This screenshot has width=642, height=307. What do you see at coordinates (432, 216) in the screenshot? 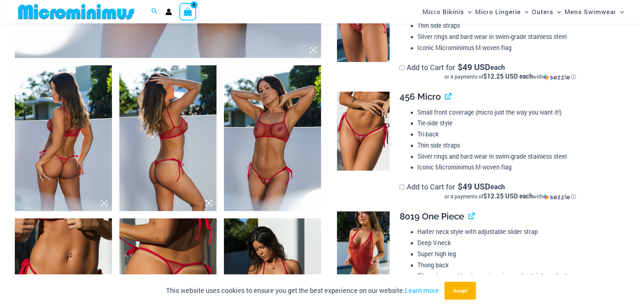
I see `span: 8019 One Piece` at bounding box center [432, 216].